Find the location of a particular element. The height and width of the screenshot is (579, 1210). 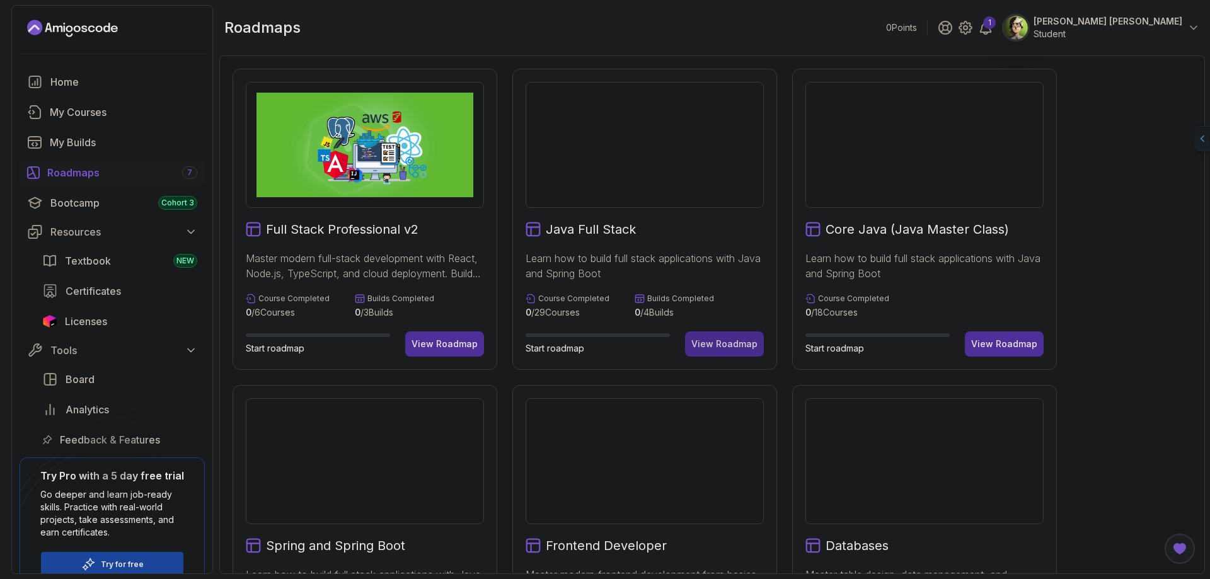

p: Go deeper and learn job-ready skills. Practice with real-world projects, take assessments, and ea... is located at coordinates (112, 514).